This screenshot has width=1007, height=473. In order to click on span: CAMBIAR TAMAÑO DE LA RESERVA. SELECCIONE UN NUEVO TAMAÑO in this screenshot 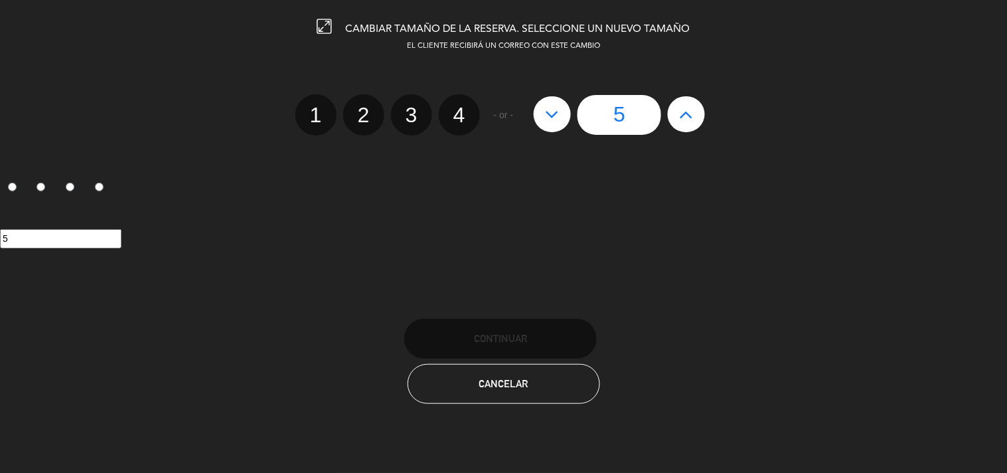, I will do `click(518, 29)`.